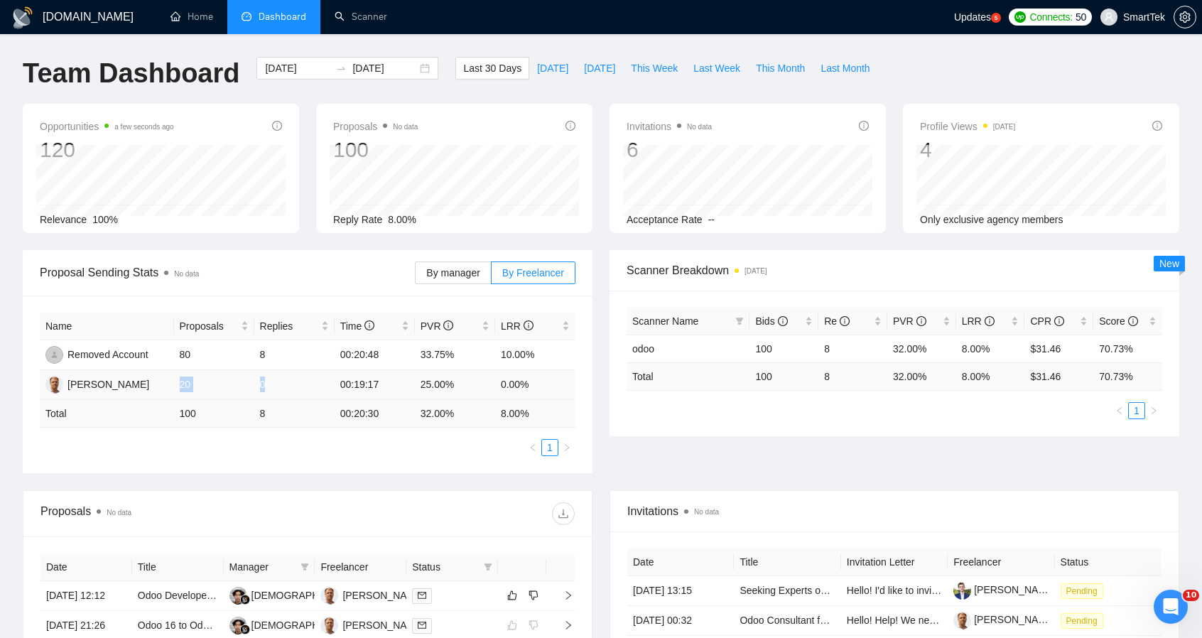  What do you see at coordinates (1109, 17) in the screenshot?
I see `span: user` at bounding box center [1109, 17].